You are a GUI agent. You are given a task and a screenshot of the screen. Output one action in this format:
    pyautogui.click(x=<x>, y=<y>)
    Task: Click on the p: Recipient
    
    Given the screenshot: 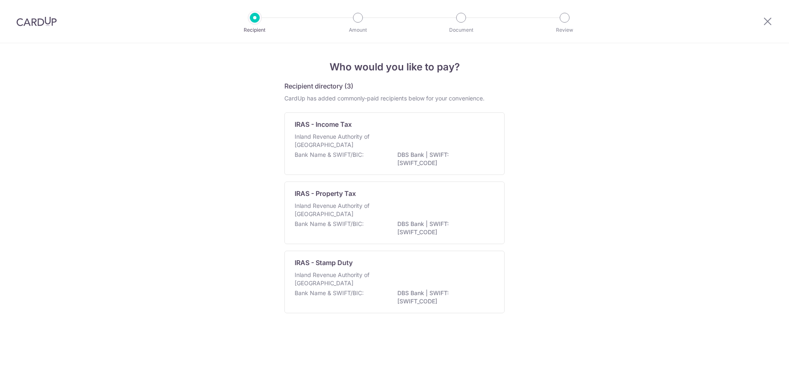 What is the action you would take?
    pyautogui.click(x=255, y=30)
    